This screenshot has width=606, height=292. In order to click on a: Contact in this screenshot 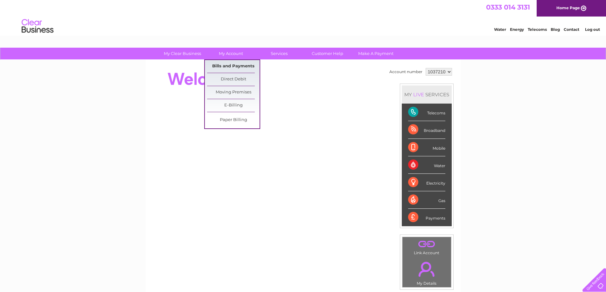, I will do `click(571, 29)`.